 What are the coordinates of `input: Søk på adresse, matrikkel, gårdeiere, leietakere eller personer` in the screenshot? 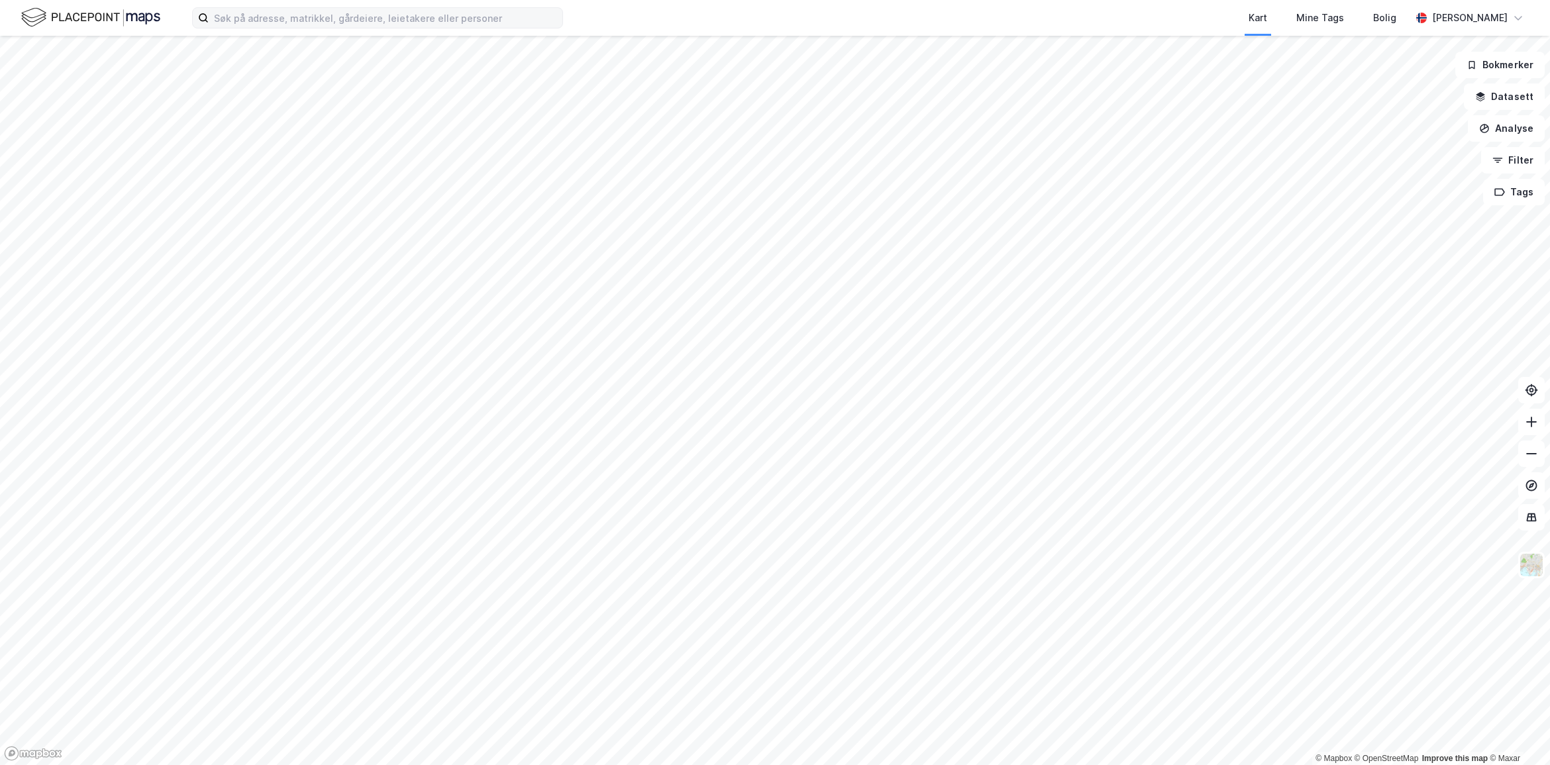 It's located at (386, 18).